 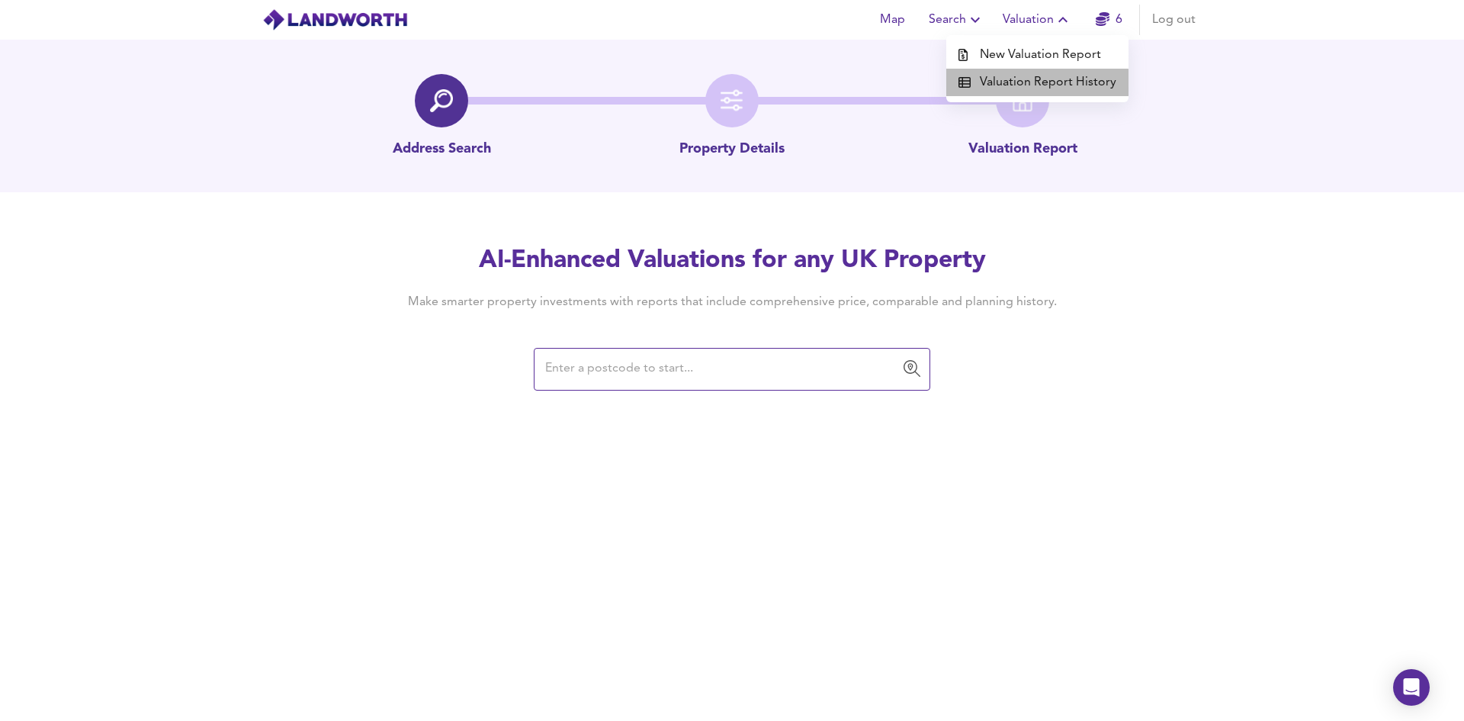 I want to click on span: Map, so click(x=892, y=20).